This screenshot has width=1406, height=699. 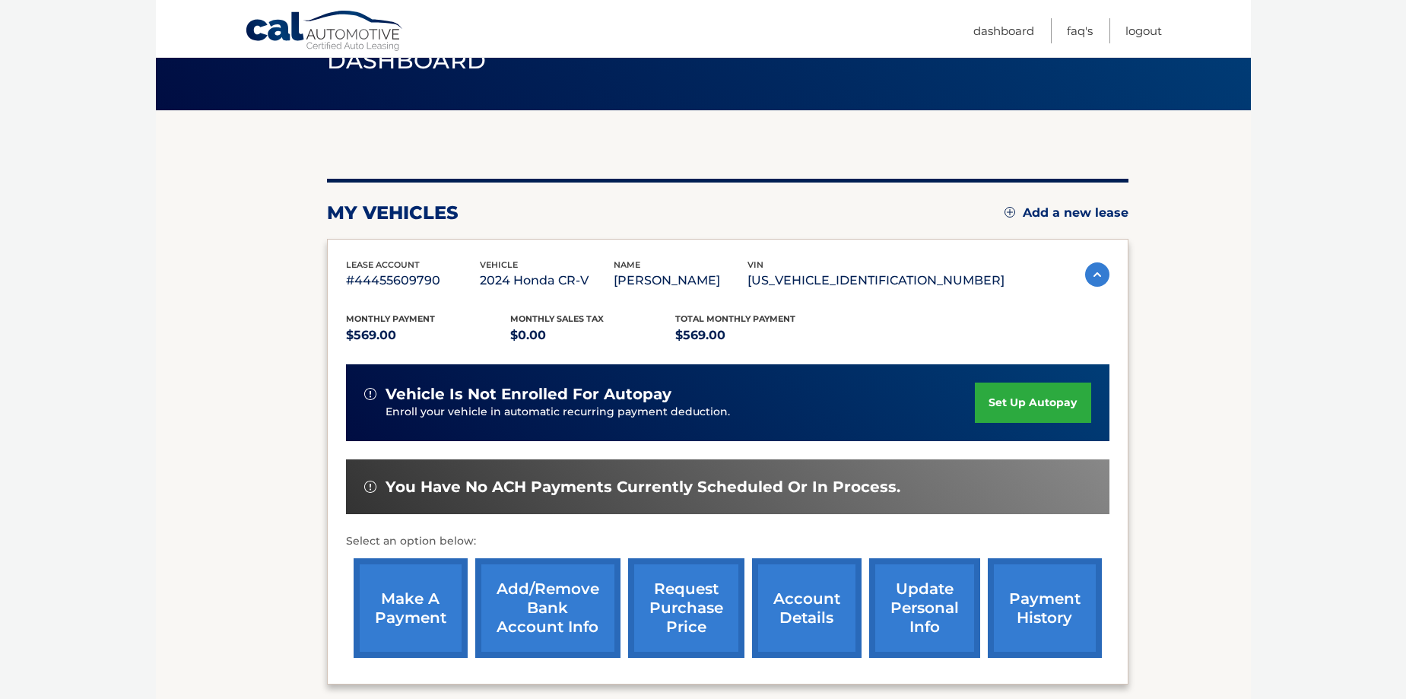 I want to click on span: Dashboard, so click(x=407, y=60).